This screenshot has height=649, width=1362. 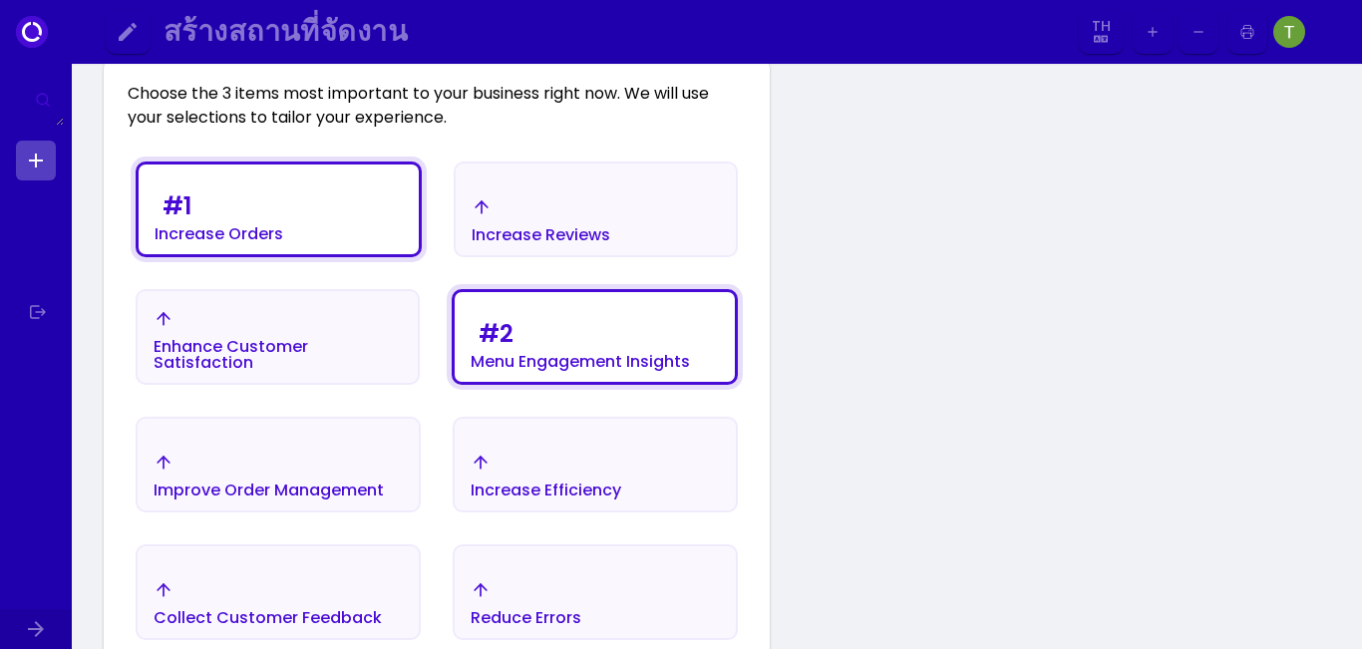 I want to click on div: Increase Orders, so click(x=218, y=234).